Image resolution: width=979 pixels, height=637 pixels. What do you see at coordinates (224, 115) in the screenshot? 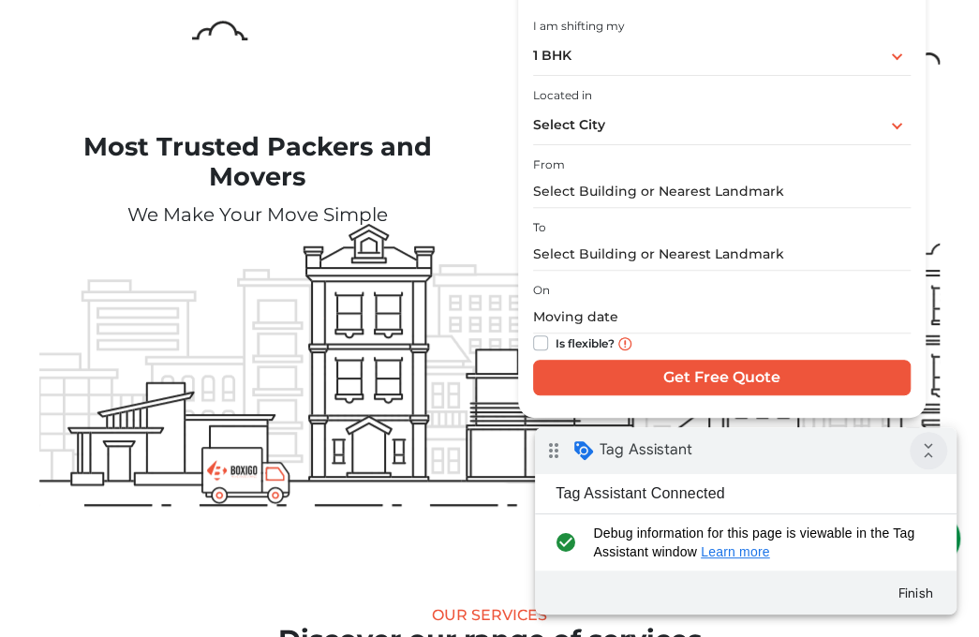
I see `span: Debug information for this page is viewable in the Tag Assistant window` at bounding box center [224, 115].